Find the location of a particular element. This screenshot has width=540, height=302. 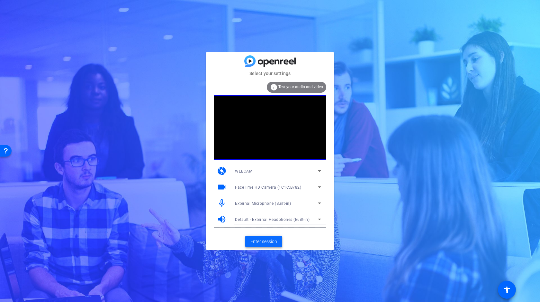

mat-icon: info is located at coordinates (274, 87).